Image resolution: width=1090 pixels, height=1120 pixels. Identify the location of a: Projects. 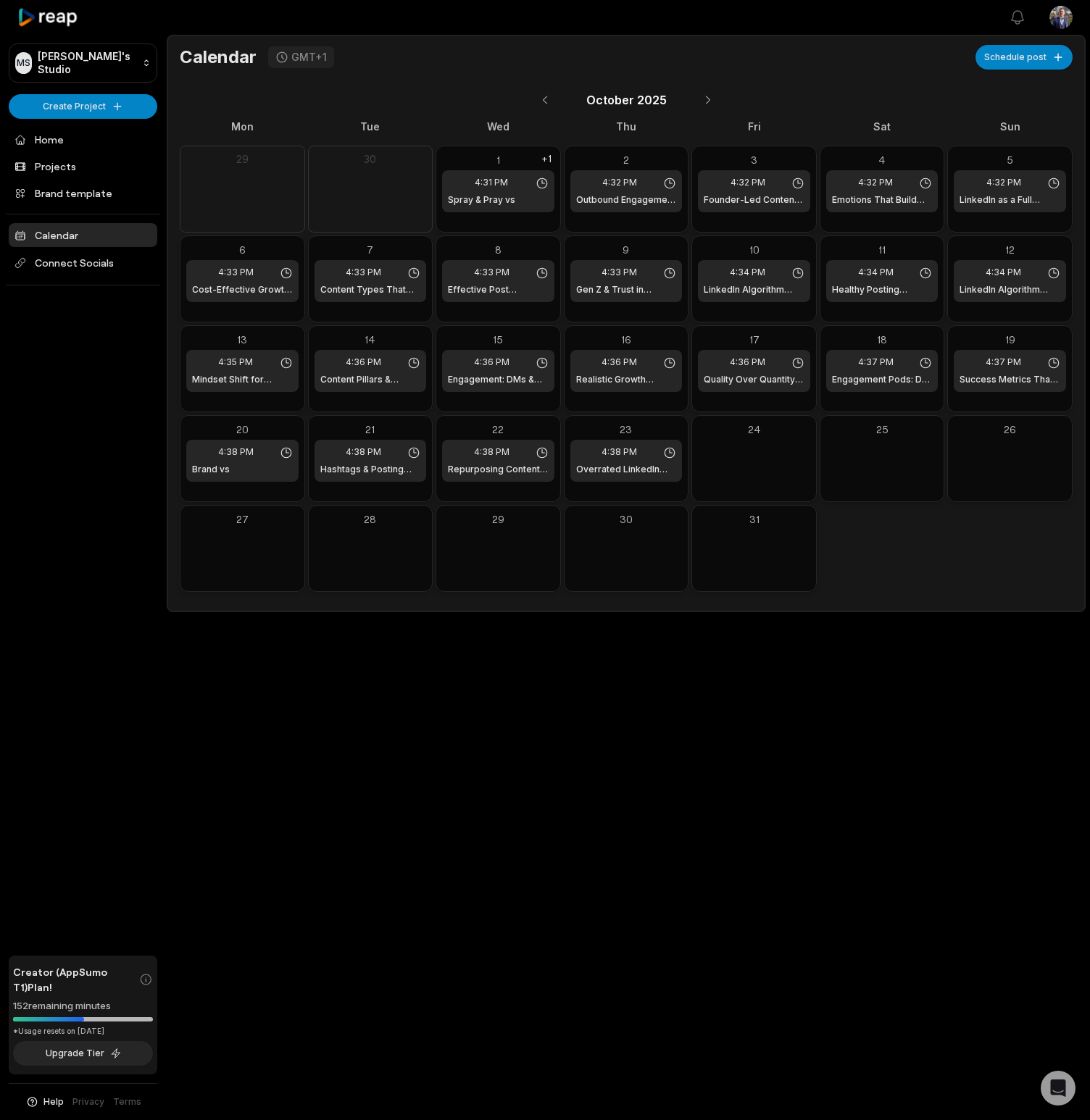
(83, 166).